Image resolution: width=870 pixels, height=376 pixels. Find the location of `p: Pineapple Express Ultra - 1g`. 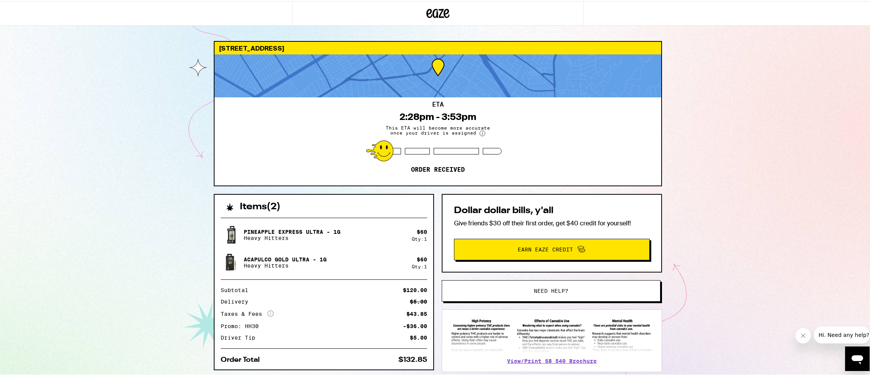

p: Pineapple Express Ultra - 1g is located at coordinates (292, 231).